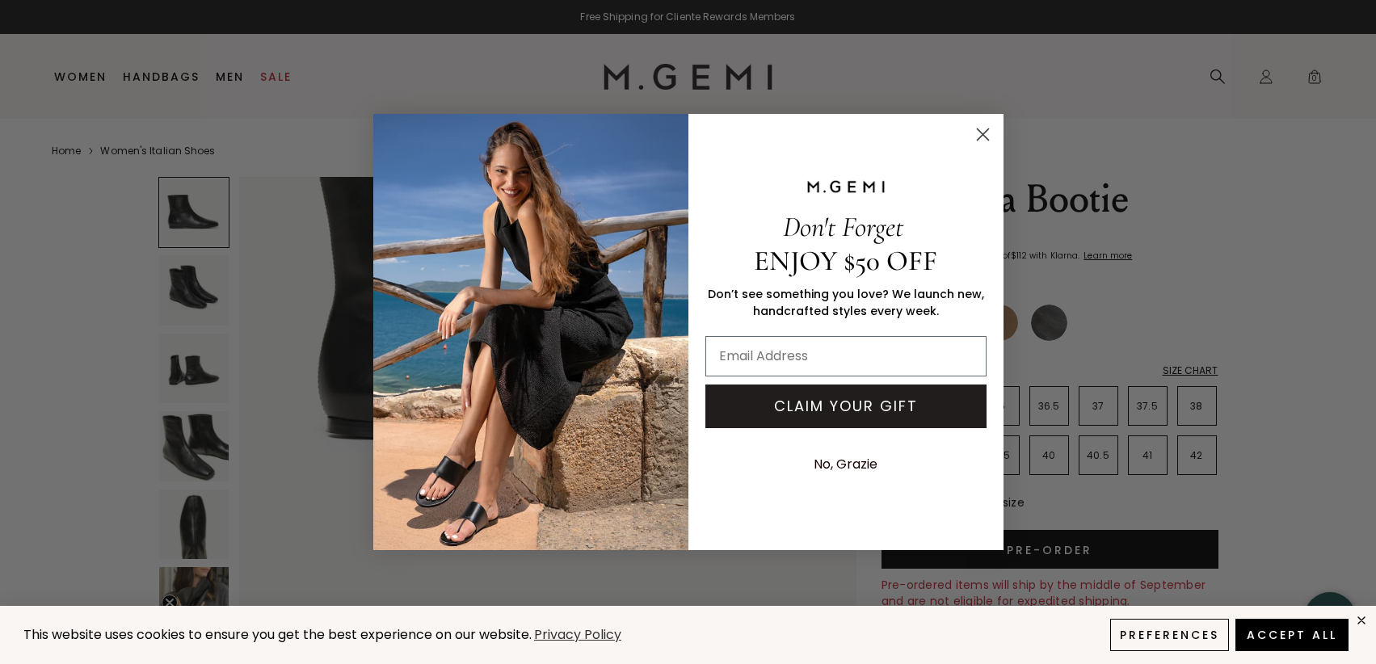 Image resolution: width=1376 pixels, height=664 pixels. What do you see at coordinates (1169, 635) in the screenshot?
I see `button: Preferences` at bounding box center [1169, 635].